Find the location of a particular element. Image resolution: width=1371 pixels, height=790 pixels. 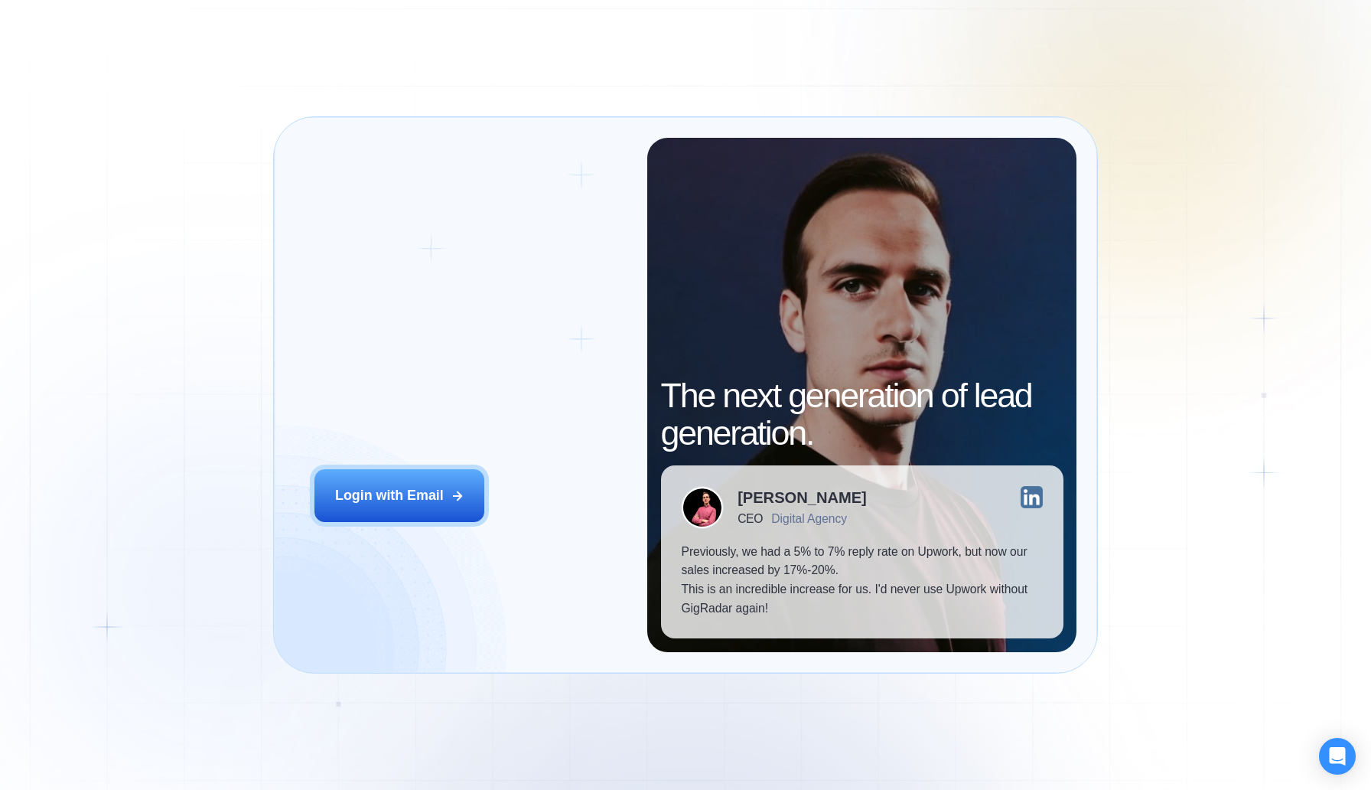

button: Login with Email is located at coordinates (399, 495).